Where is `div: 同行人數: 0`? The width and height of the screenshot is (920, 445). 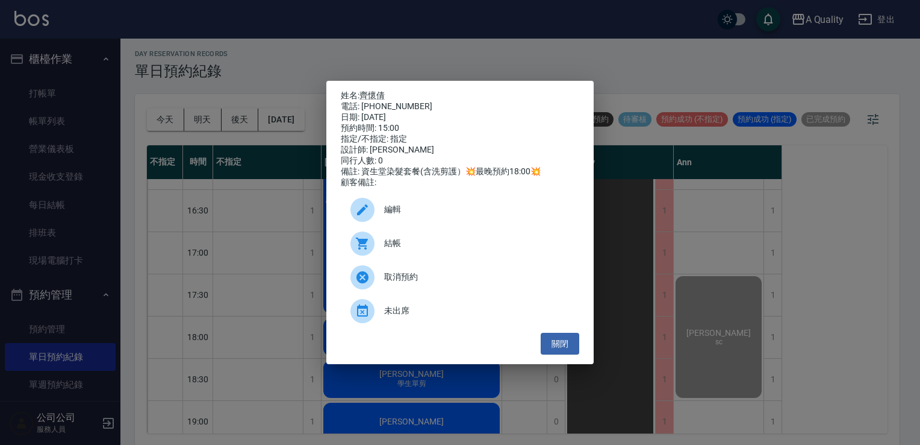
div: 同行人數: 0 is located at coordinates (460, 161).